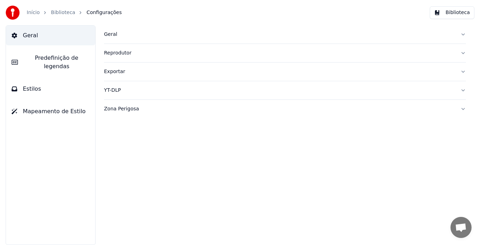 Image resolution: width=480 pixels, height=245 pixels. Describe the element at coordinates (51, 62) in the screenshot. I see `button: Predefinição de legendas` at that location.